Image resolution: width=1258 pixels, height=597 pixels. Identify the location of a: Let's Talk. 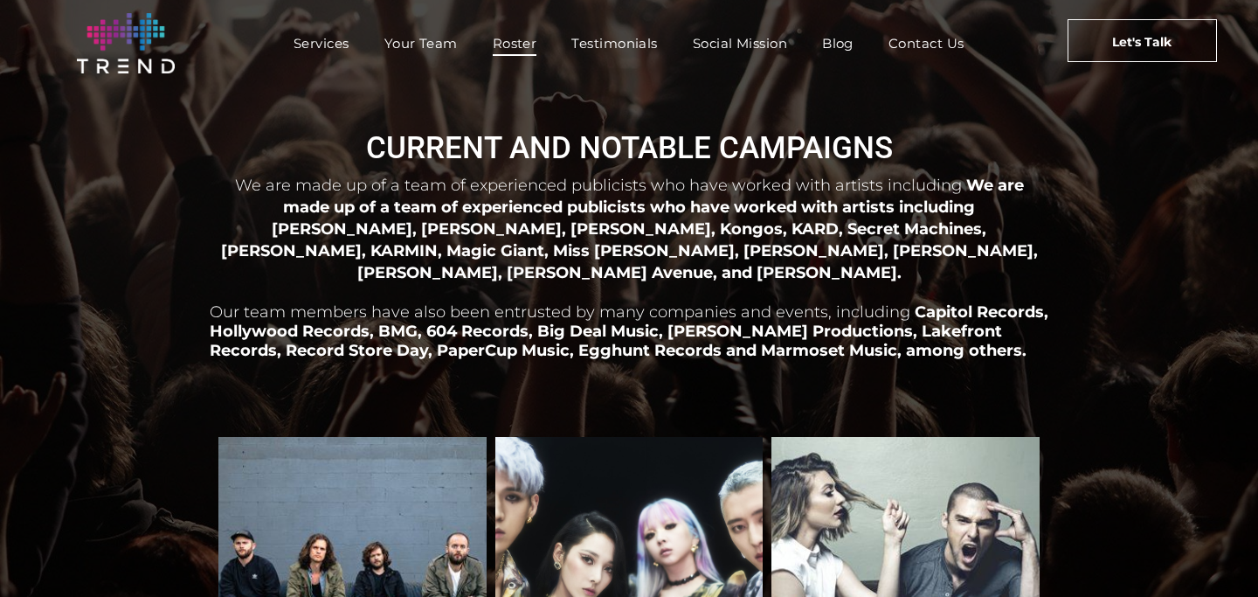
(1142, 40).